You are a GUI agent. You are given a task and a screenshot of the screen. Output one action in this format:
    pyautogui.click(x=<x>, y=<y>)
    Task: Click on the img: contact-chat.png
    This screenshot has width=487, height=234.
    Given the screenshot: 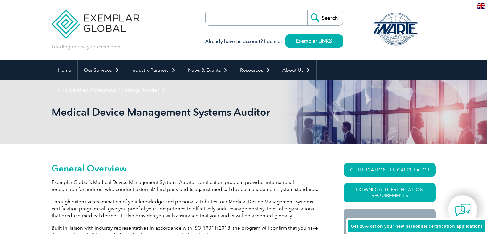 What is the action you would take?
    pyautogui.click(x=463, y=210)
    